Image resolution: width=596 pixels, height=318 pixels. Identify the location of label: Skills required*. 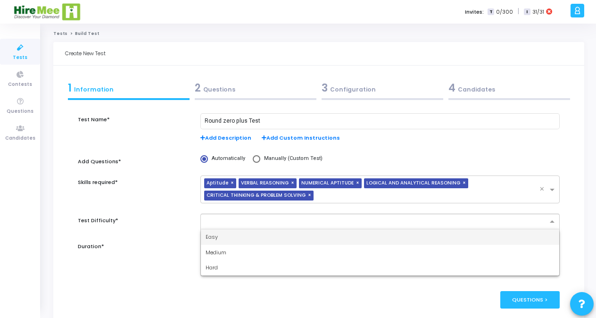
(98, 182).